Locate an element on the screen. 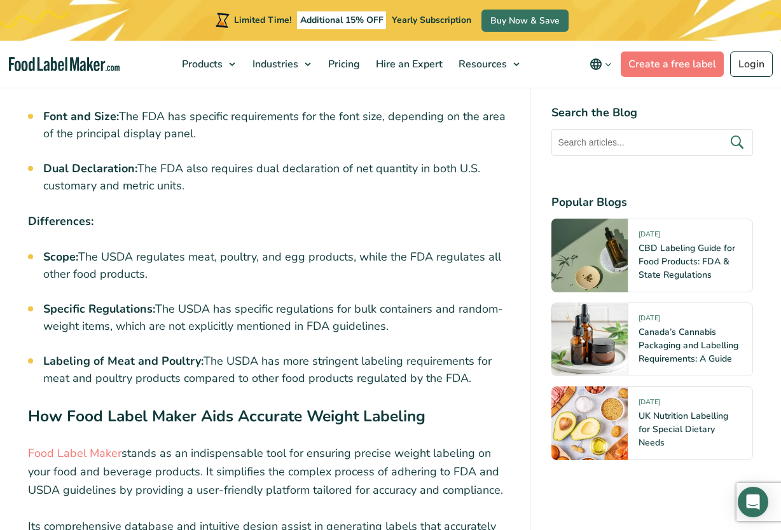  span: Additional 15% OFF is located at coordinates (341, 20).